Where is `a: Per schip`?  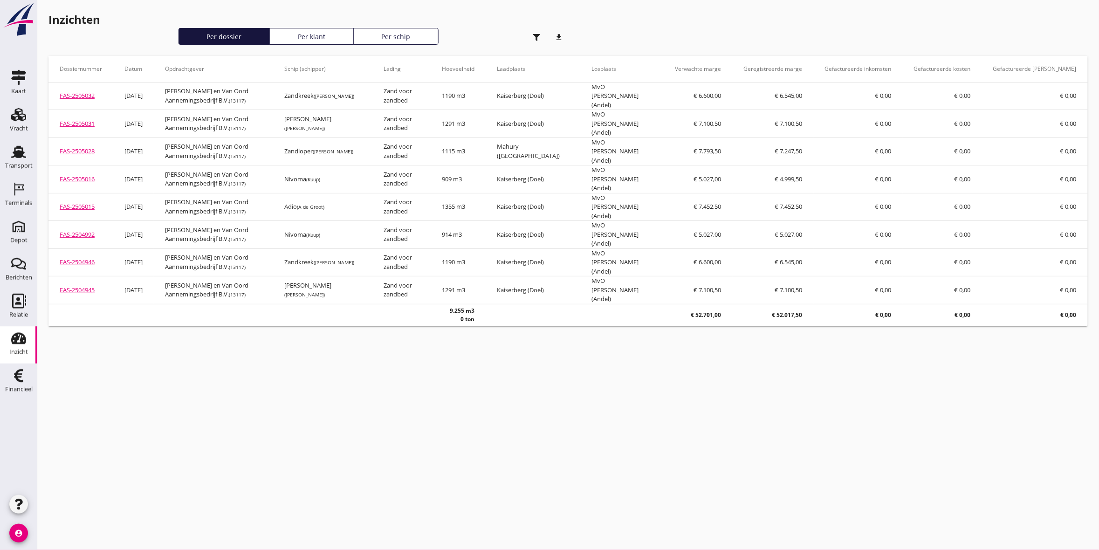 a: Per schip is located at coordinates (396, 36).